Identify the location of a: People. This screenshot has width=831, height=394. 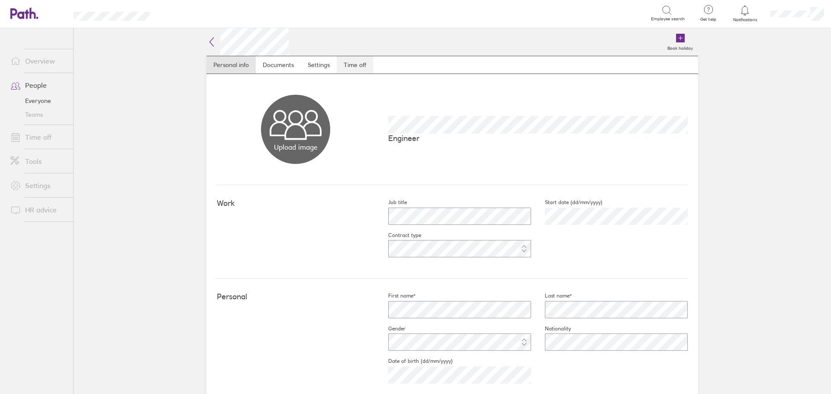
(38, 85).